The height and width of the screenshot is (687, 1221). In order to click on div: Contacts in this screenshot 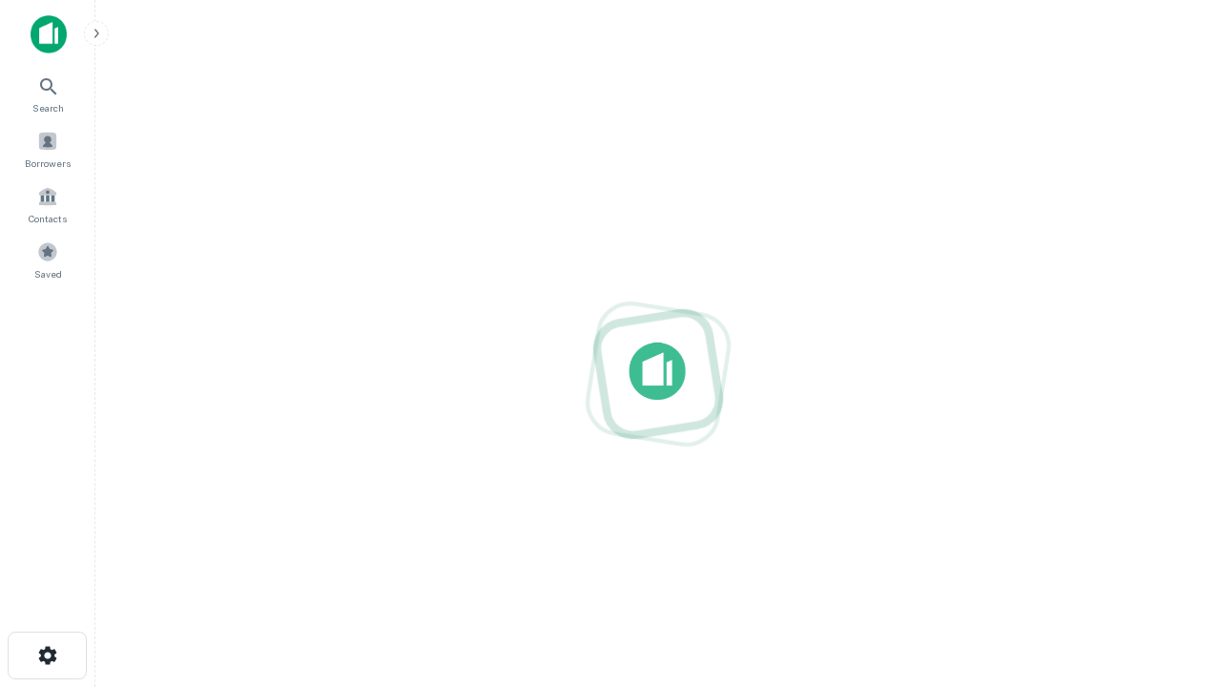, I will do `click(48, 204)`.